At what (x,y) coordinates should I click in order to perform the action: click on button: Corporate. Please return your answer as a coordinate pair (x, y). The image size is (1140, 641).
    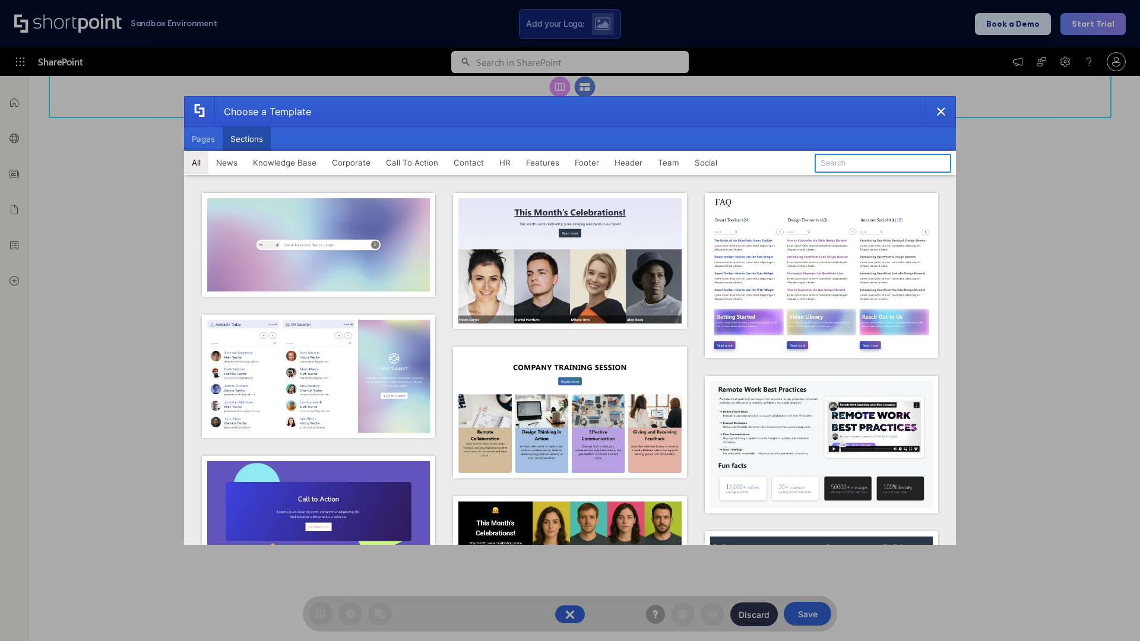
    Looking at the image, I should click on (351, 163).